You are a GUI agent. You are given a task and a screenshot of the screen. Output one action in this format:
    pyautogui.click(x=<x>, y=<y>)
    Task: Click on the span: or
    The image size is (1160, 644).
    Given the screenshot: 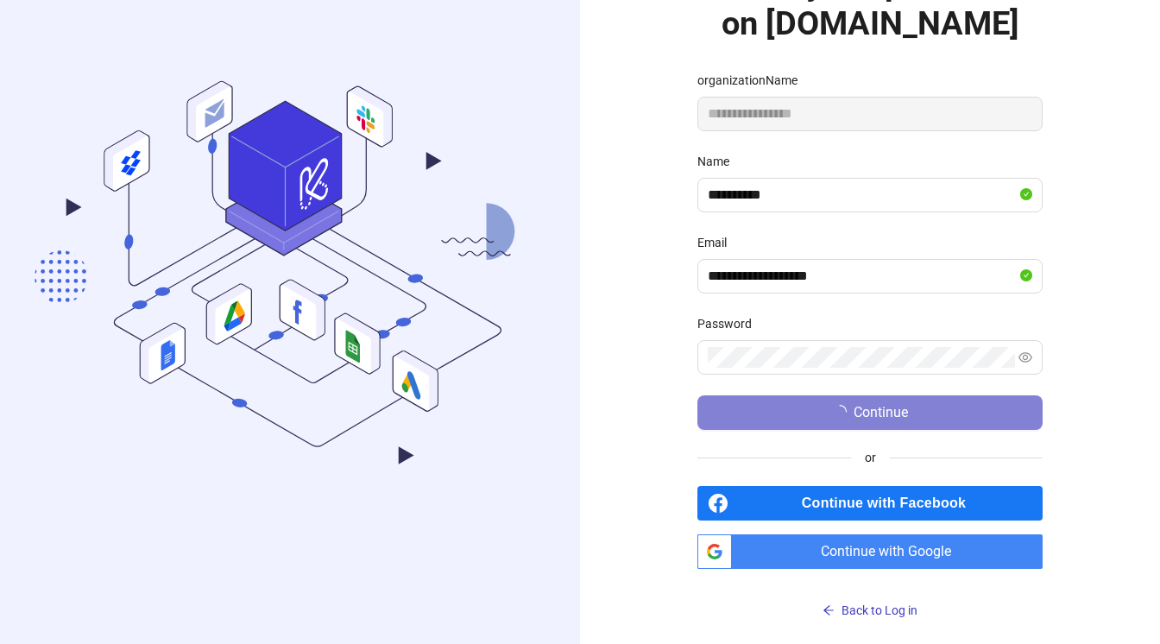 What is the action you would take?
    pyautogui.click(x=870, y=457)
    